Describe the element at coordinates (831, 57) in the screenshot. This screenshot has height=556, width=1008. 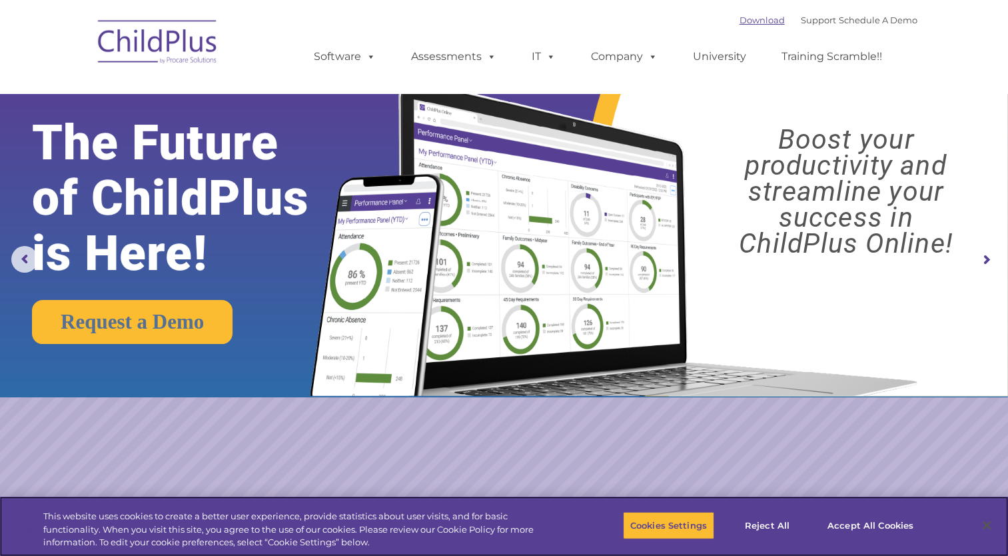
I see `a: Training Scramble!!` at that location.